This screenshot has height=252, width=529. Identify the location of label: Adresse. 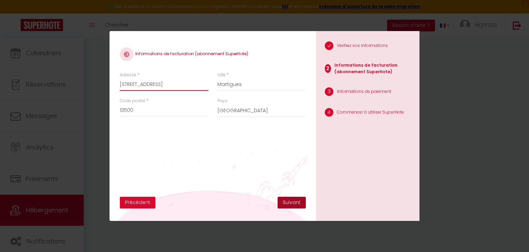
(128, 75).